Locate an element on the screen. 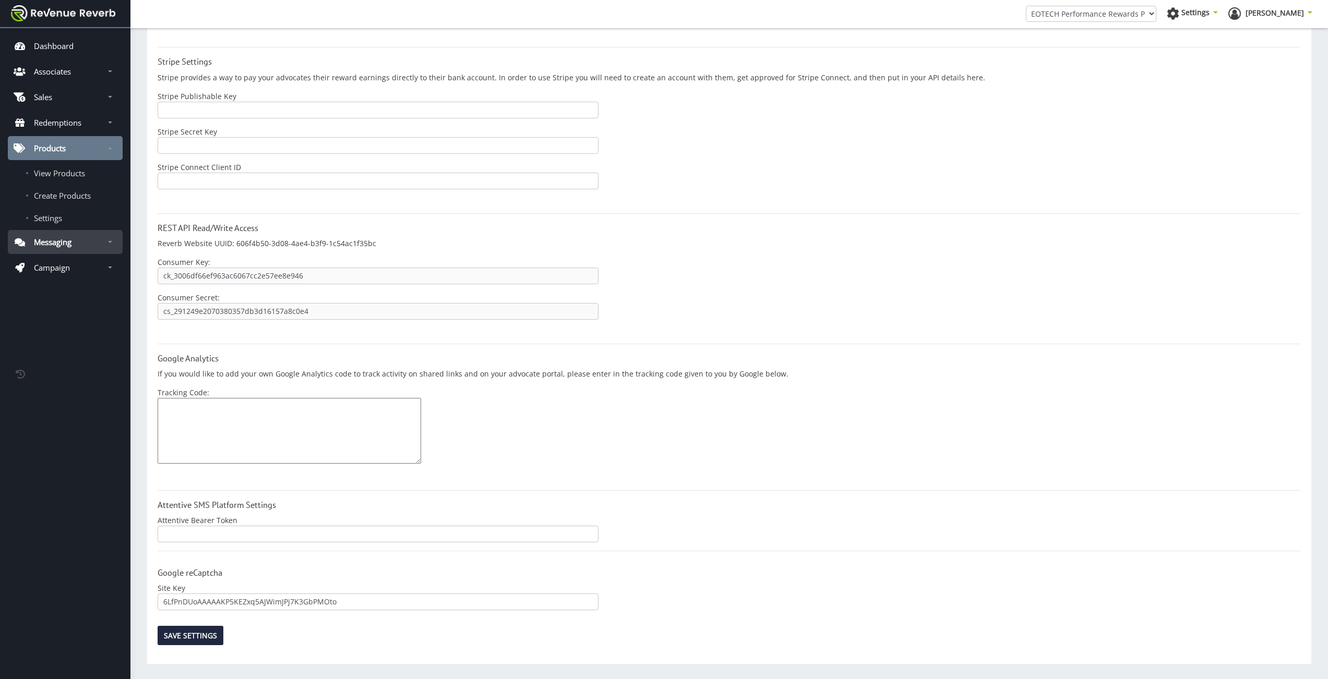 This screenshot has height=679, width=1328. span: Create Products is located at coordinates (62, 196).